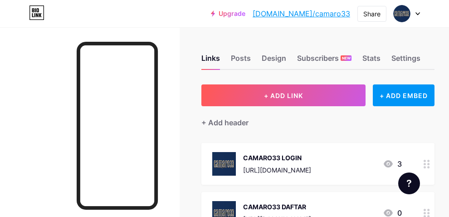 The width and height of the screenshot is (449, 217). Describe the element at coordinates (404, 95) in the screenshot. I see `div: + ADD EMBED` at that location.